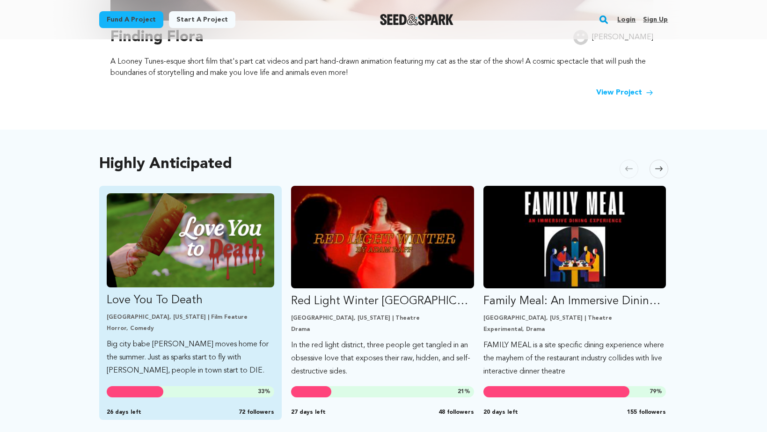 The height and width of the screenshot is (432, 767). I want to click on a: Fund Red Light Winter Los Angeles, so click(383, 282).